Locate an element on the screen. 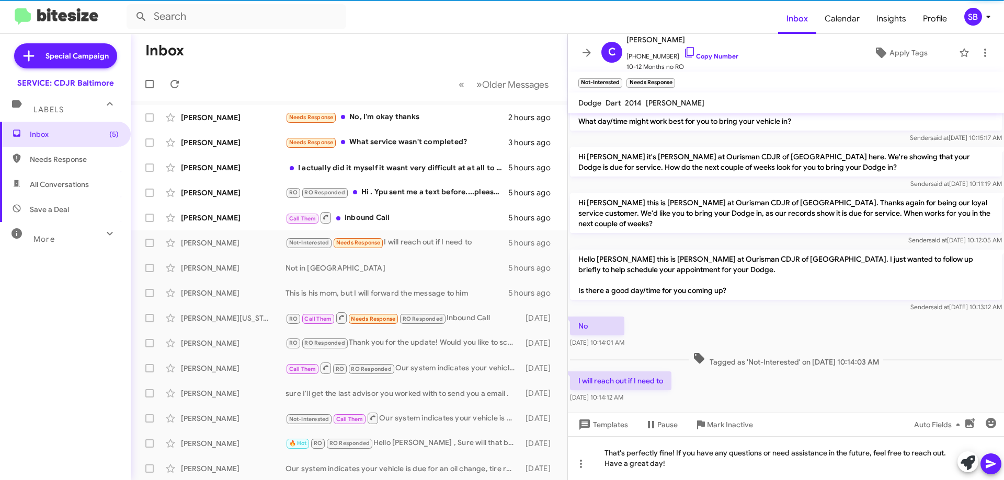 This screenshot has height=480, width=1004. a: Inbox is located at coordinates (797, 19).